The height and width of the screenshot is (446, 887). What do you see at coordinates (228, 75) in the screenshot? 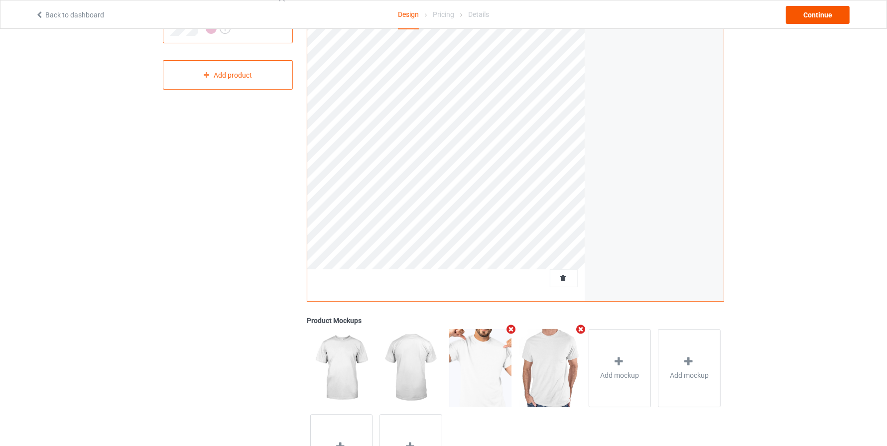
I see `div: Add product` at bounding box center [228, 75].